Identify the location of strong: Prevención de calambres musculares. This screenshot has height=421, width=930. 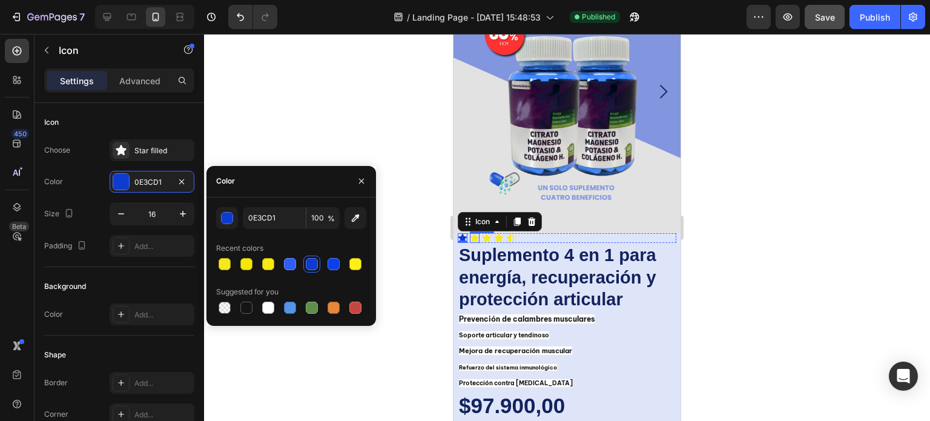
(73, 285).